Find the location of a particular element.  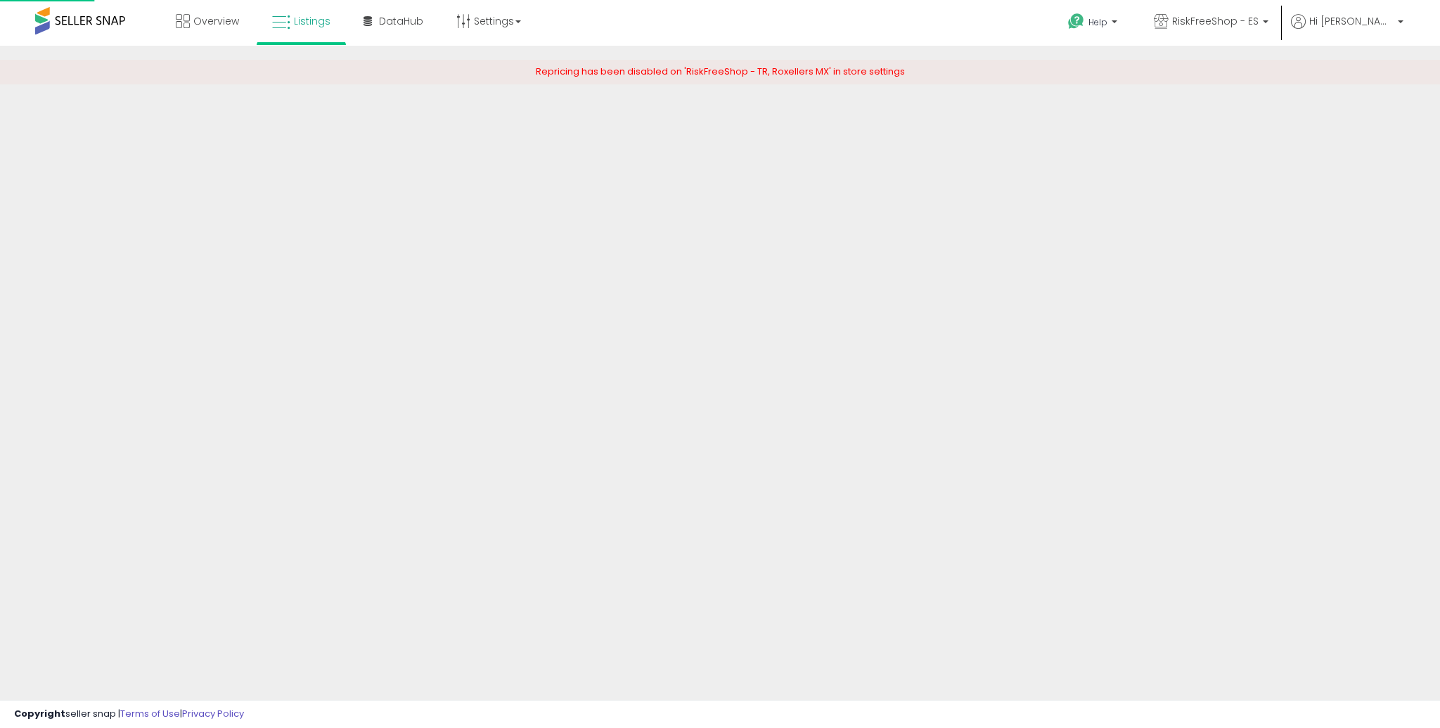

span: Listings is located at coordinates (312, 21).